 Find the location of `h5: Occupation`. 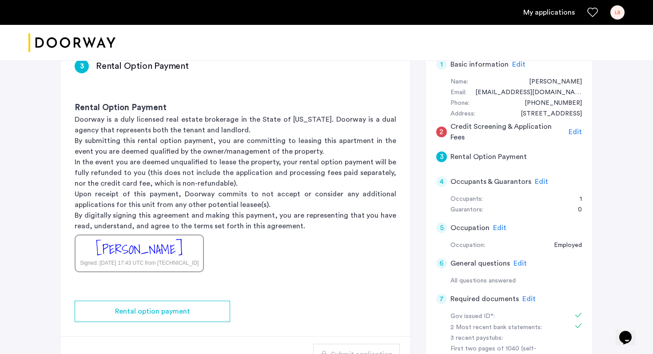

h5: Occupation is located at coordinates (470, 228).